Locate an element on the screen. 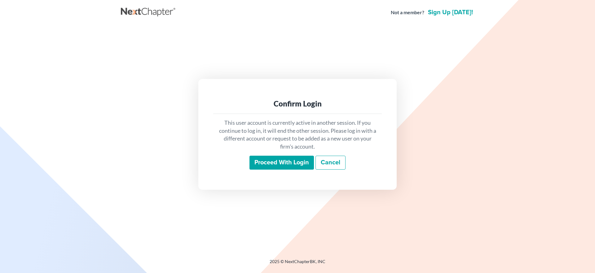 The height and width of the screenshot is (273, 595). p: This user account is currently active in another session. If you continue to log in, it will end ... is located at coordinates (297, 135).